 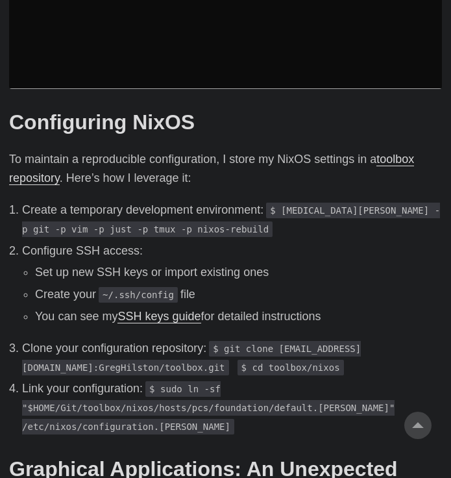 I want to click on li: Set up new SSH keys or import existing ones, so click(x=238, y=272).